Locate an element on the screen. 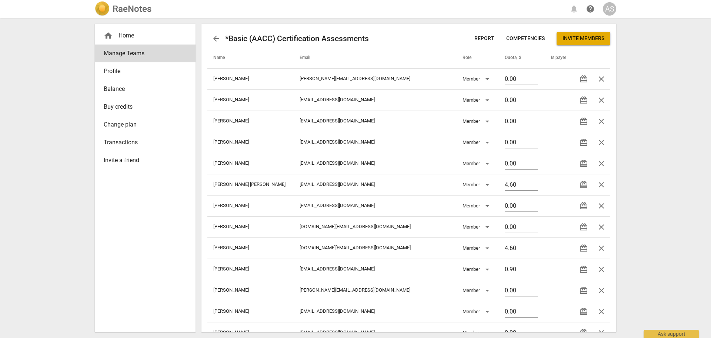 This screenshot has width=711, height=338. span: help is located at coordinates (591, 9).